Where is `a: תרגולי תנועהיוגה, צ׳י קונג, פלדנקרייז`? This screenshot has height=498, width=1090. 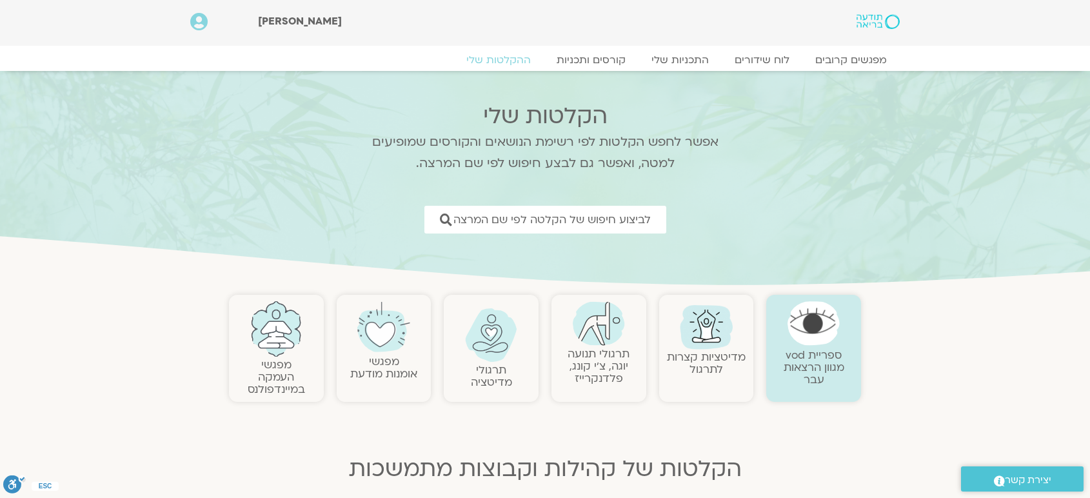
a: תרגולי תנועהיוגה, צ׳י קונג, פלדנקרייז is located at coordinates (599, 366).